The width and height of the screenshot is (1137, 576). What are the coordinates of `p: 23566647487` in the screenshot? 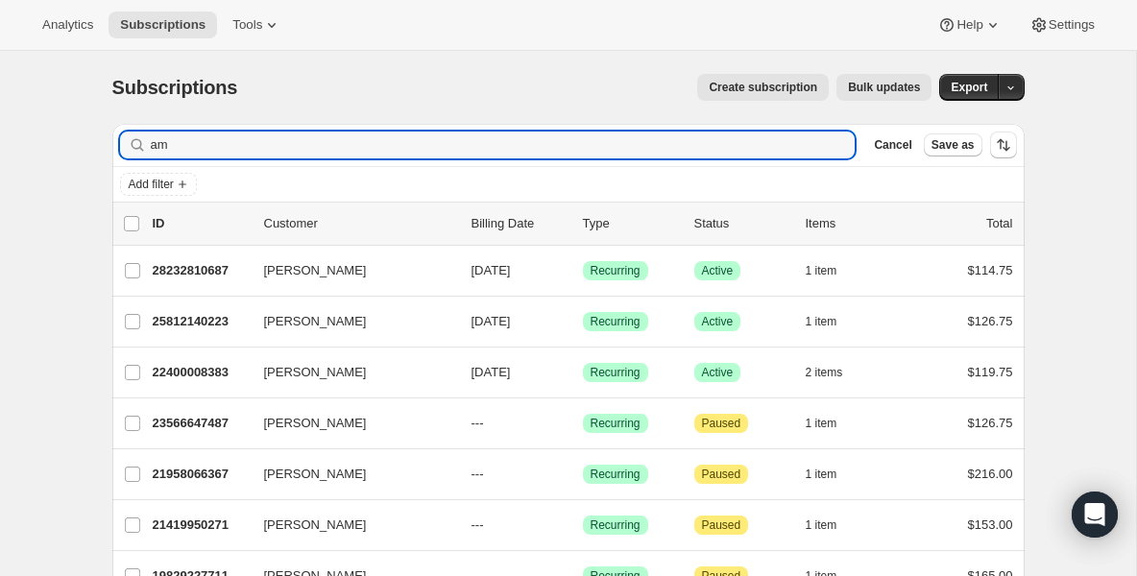 It's located at (201, 423).